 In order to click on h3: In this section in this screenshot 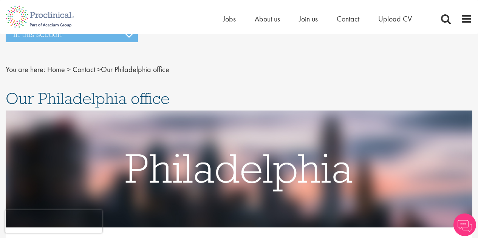, I will do `click(72, 34)`.